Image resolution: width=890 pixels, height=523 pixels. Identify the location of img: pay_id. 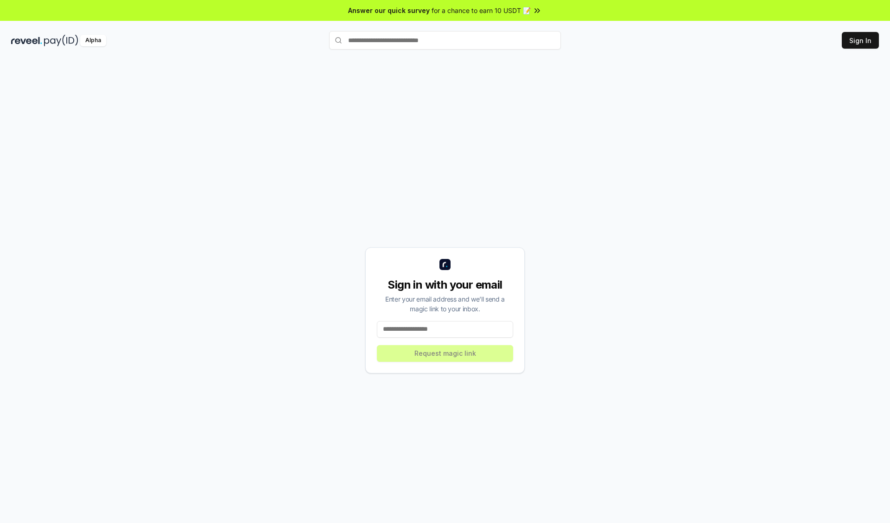
(61, 40).